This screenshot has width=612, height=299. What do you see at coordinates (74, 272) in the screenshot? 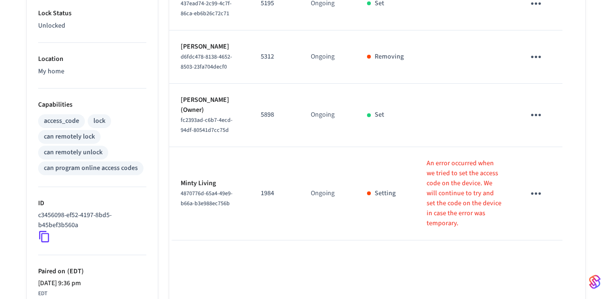
I see `span: ( EDT )` at bounding box center [74, 272].